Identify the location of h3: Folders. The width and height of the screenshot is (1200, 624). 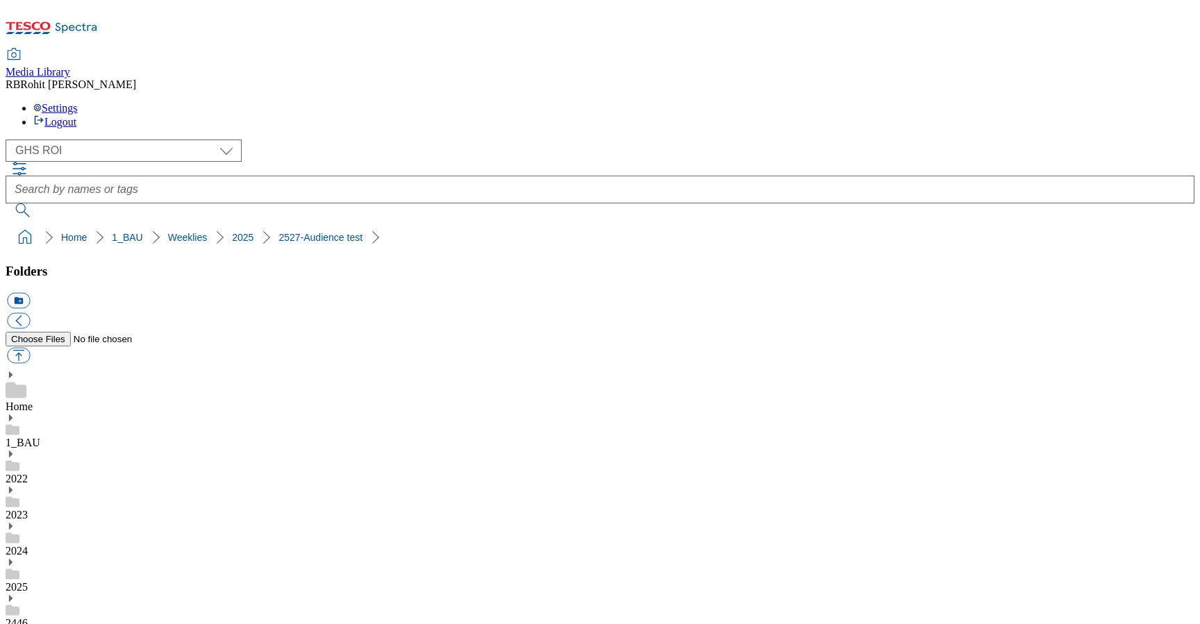
(600, 271).